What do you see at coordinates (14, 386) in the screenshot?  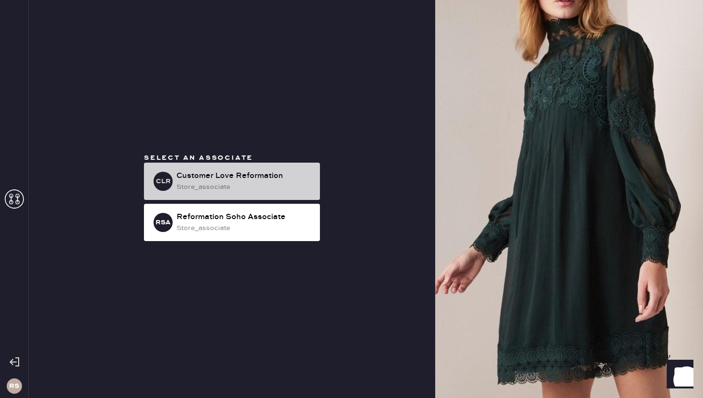 I see `h3: RS` at bounding box center [14, 386].